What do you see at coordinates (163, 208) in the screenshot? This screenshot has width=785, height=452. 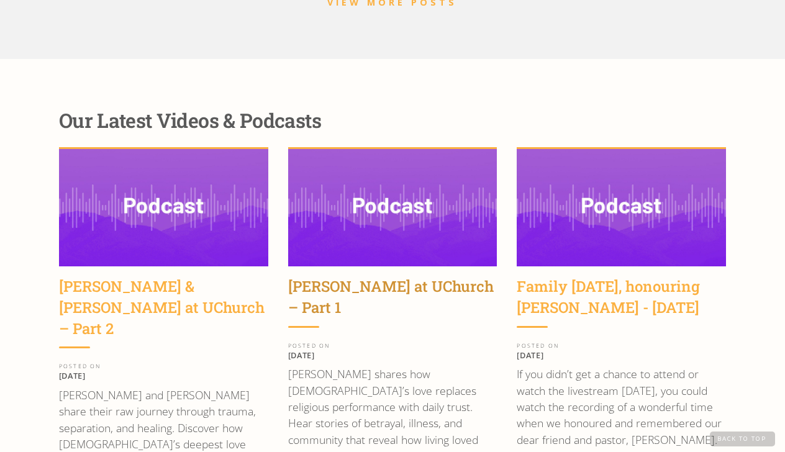 I see `img: Wayne & Sara Jacobsen at UChurch – Part 2` at bounding box center [163, 208].